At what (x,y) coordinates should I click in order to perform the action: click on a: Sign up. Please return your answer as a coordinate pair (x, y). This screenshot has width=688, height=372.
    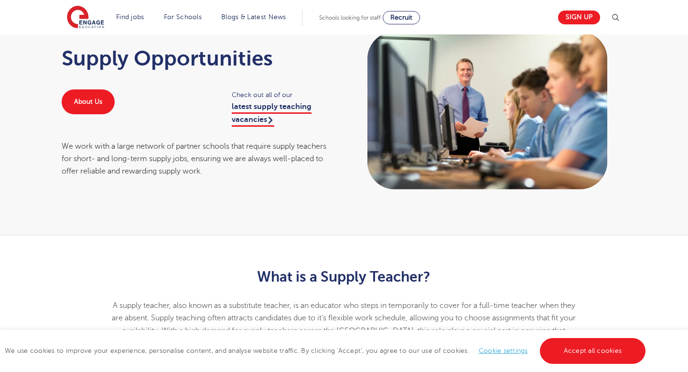
    Looking at the image, I should click on (579, 17).